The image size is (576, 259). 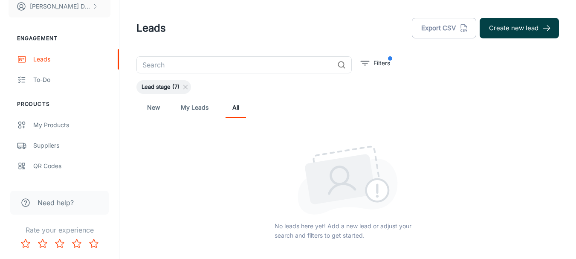 I want to click on button: Rate 4 star, so click(x=77, y=244).